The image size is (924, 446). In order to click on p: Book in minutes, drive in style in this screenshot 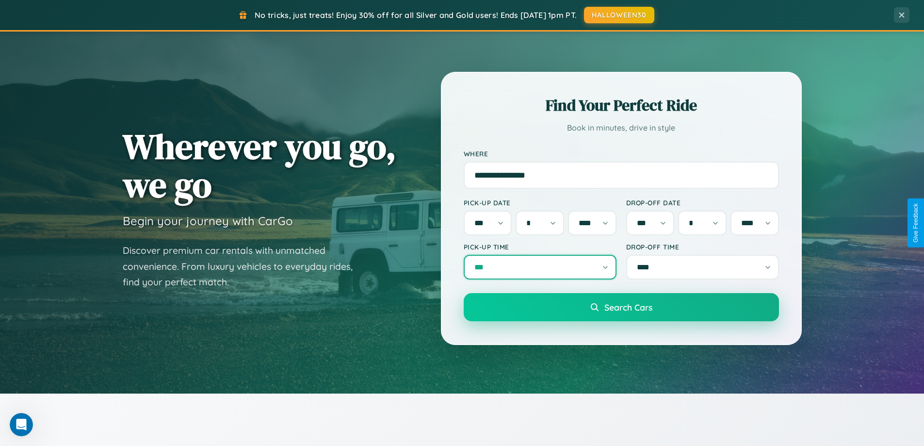, I will do `click(622, 128)`.